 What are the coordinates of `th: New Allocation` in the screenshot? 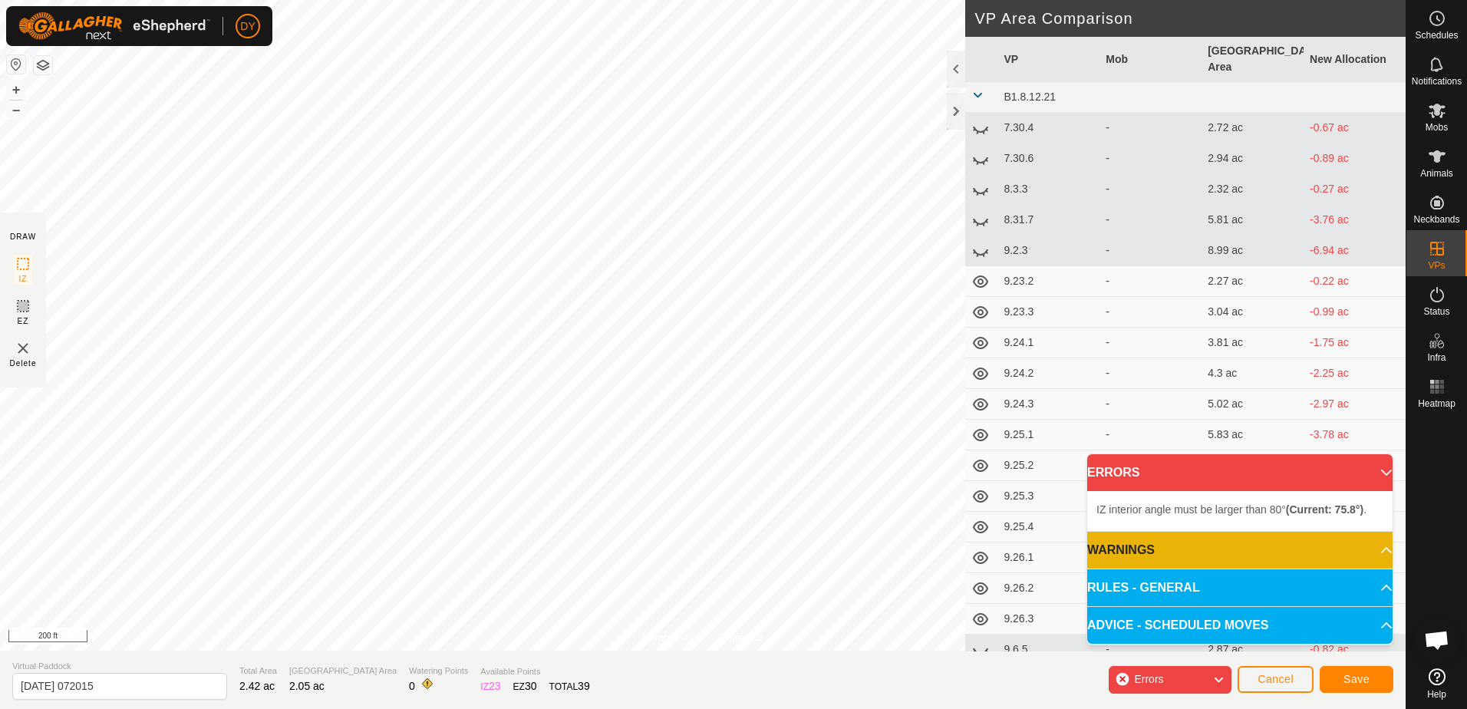 It's located at (1354, 59).